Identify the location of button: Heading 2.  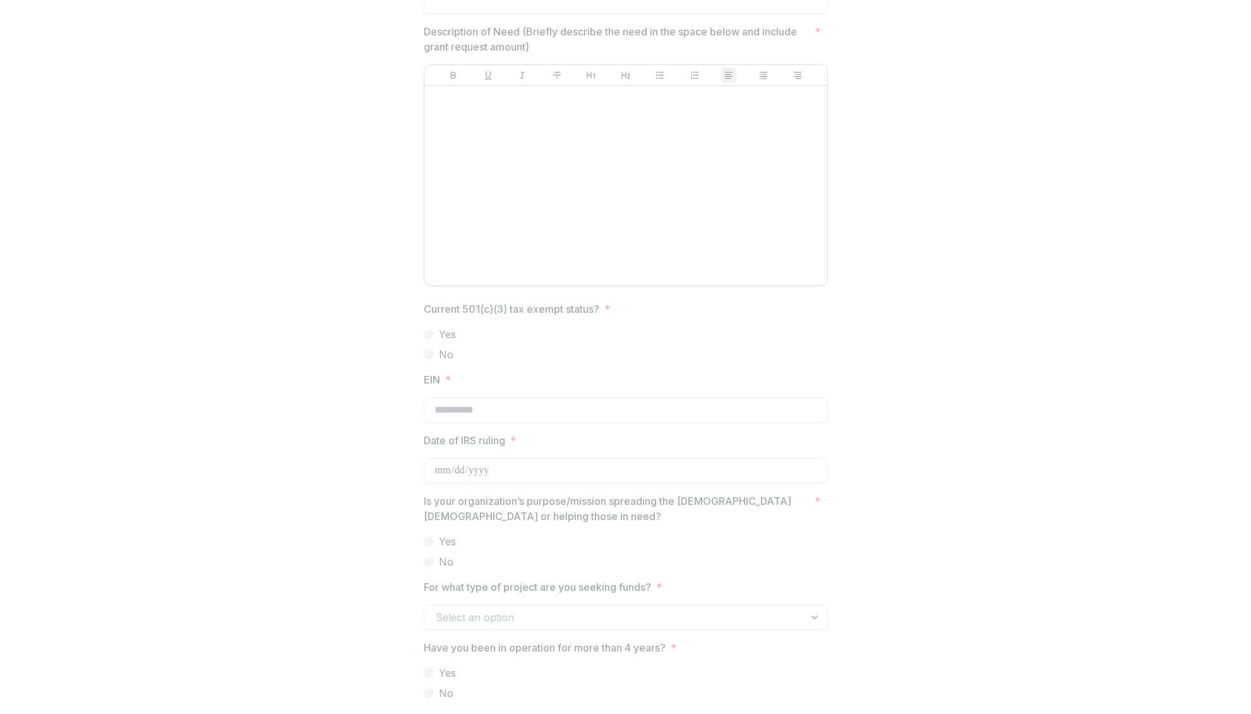
(626, 75).